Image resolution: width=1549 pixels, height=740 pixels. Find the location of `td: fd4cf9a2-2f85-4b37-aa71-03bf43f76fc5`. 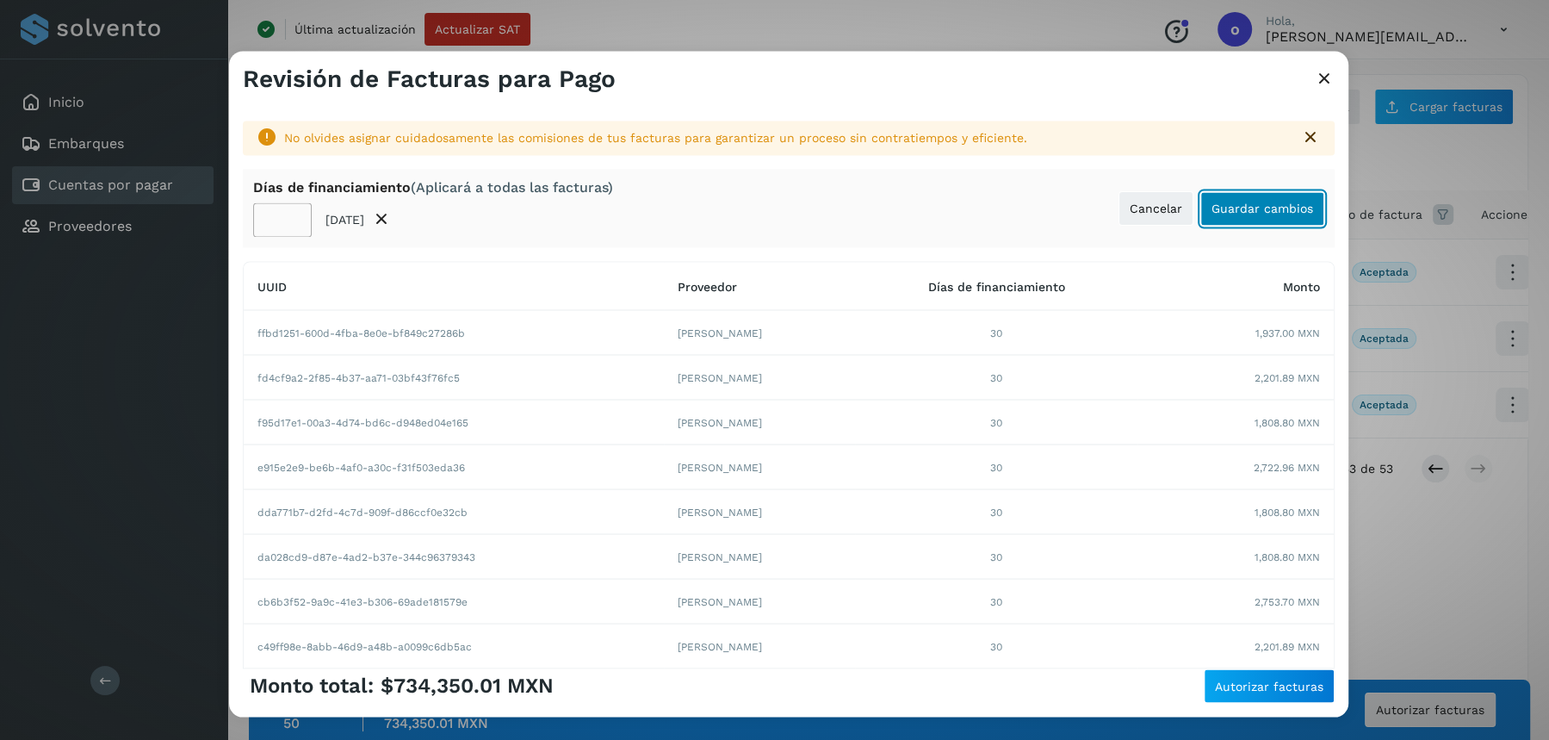

td: fd4cf9a2-2f85-4b37-aa71-03bf43f76fc5 is located at coordinates (454, 378).